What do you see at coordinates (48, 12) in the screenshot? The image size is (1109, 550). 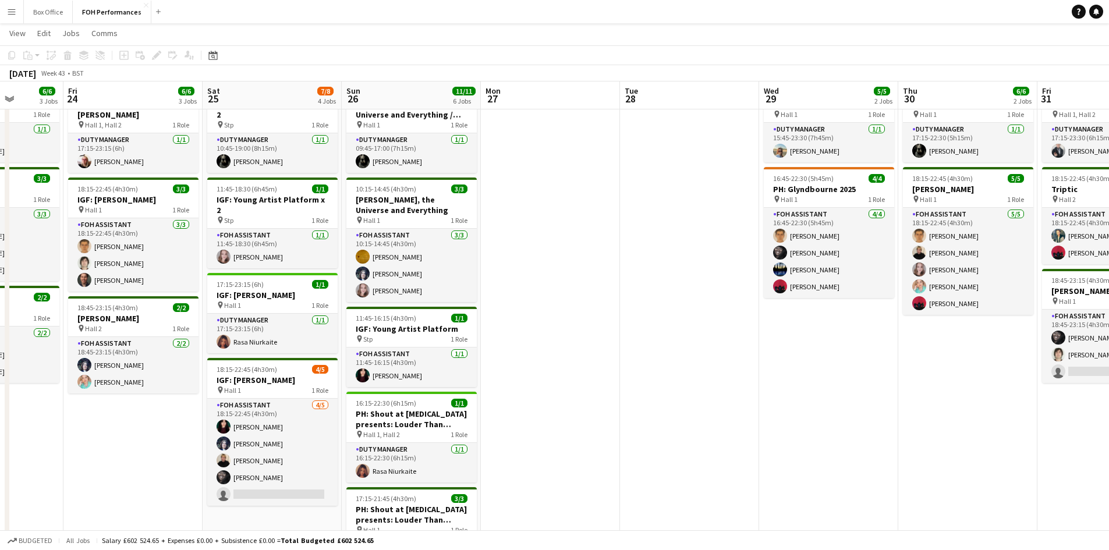 I see `button: Box Office` at bounding box center [48, 12].